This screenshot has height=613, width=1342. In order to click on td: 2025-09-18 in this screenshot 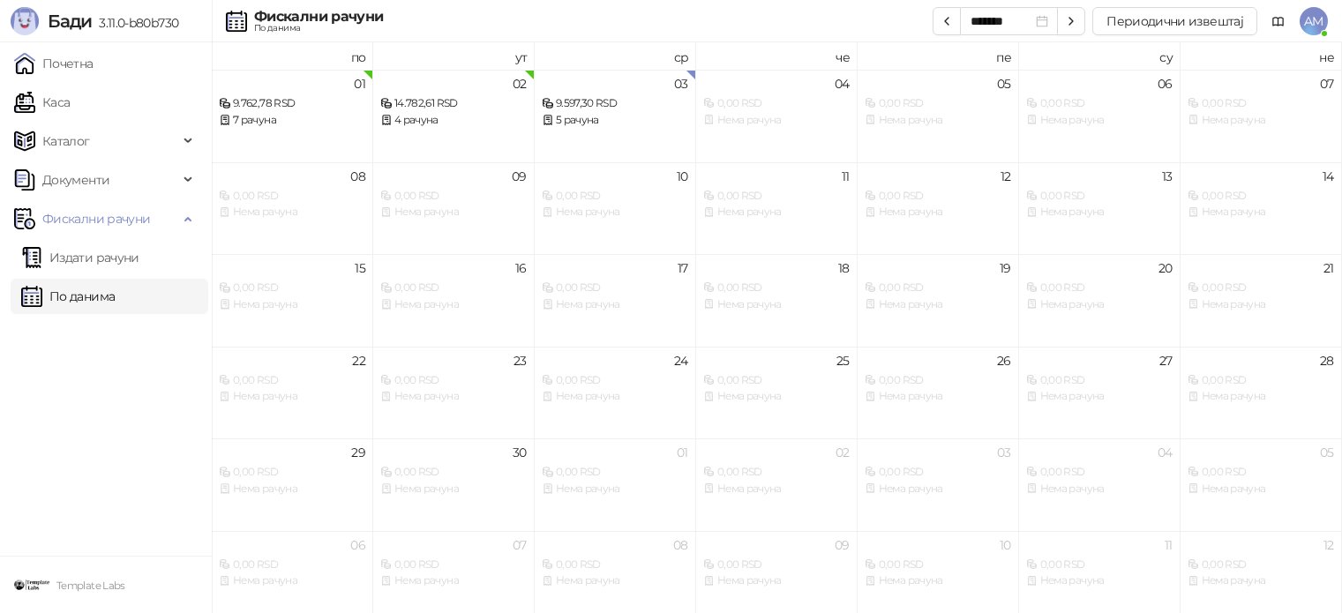, I will do `click(776, 300)`.